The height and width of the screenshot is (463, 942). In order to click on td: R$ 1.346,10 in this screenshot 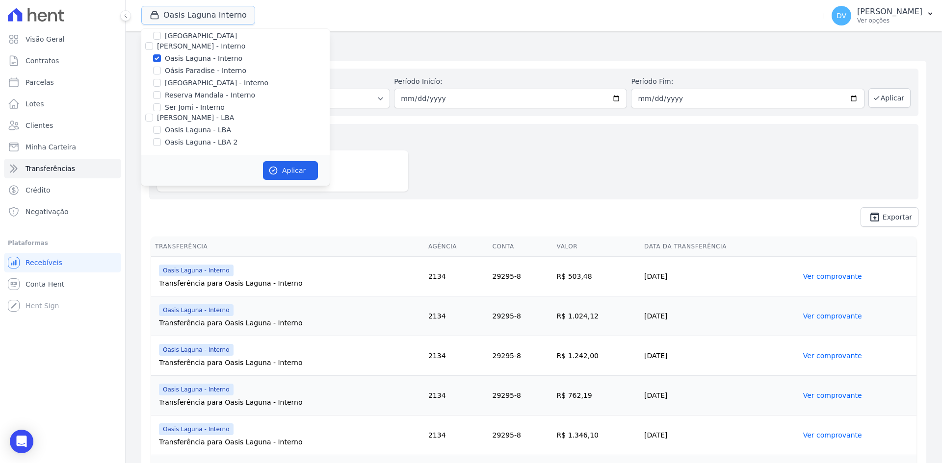, I will do `click(596, 436)`.